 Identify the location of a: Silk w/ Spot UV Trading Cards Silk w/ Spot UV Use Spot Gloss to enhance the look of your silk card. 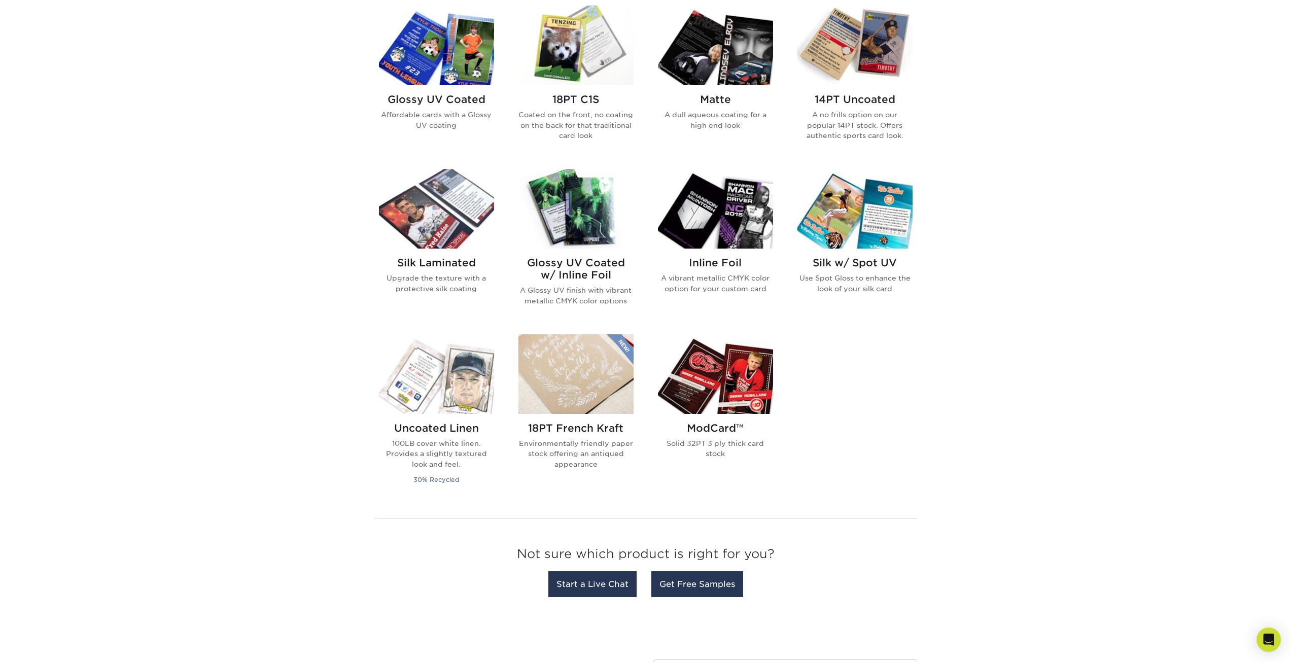
(854, 245).